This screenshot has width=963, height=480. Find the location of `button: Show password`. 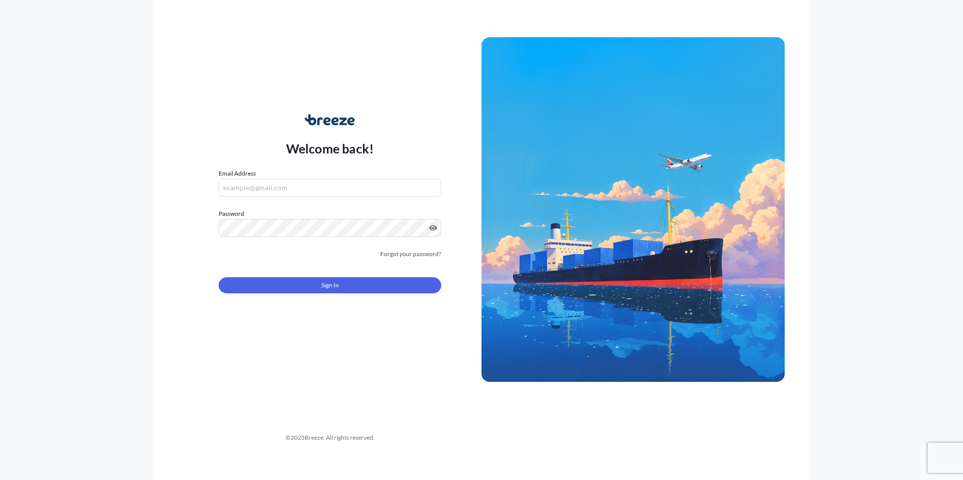

button: Show password is located at coordinates (433, 228).